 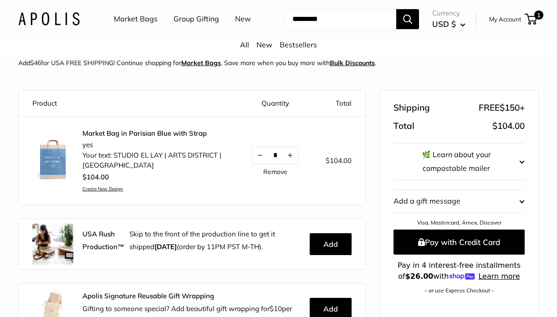 What do you see at coordinates (276, 309) in the screenshot?
I see `span: $10` at bounding box center [276, 309].